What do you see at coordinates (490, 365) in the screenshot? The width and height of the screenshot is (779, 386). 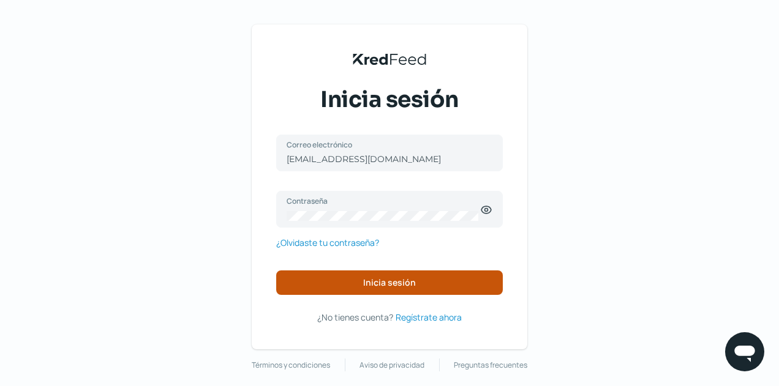 I see `a: Preguntas frecuentes` at bounding box center [490, 365].